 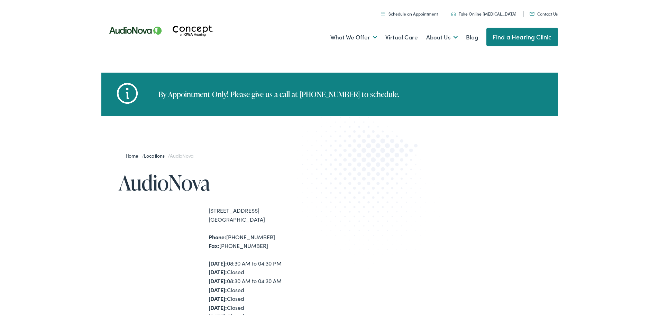 I want to click on strong: Fax:, so click(x=214, y=246).